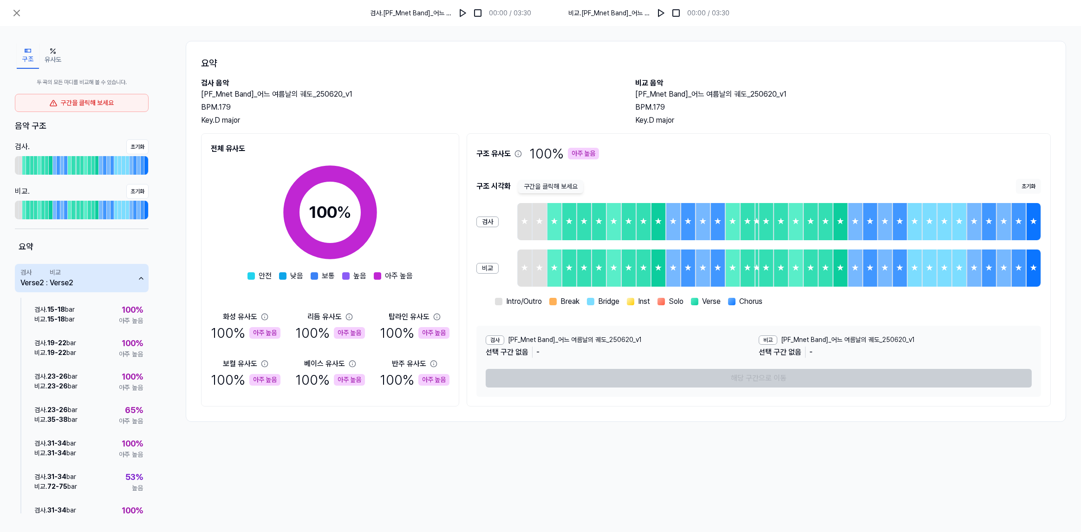 The image size is (1081, 532). I want to click on div: 100, so click(330, 212).